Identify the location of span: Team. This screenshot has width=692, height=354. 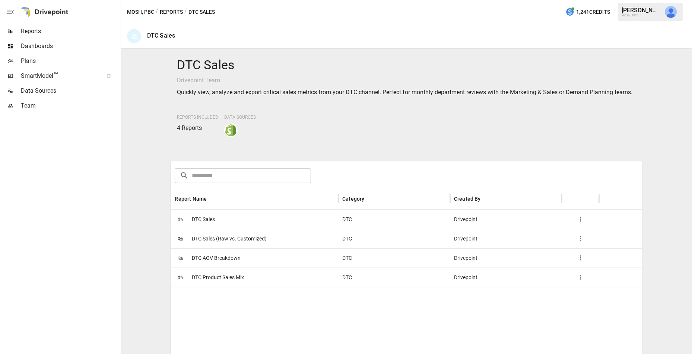
(70, 106).